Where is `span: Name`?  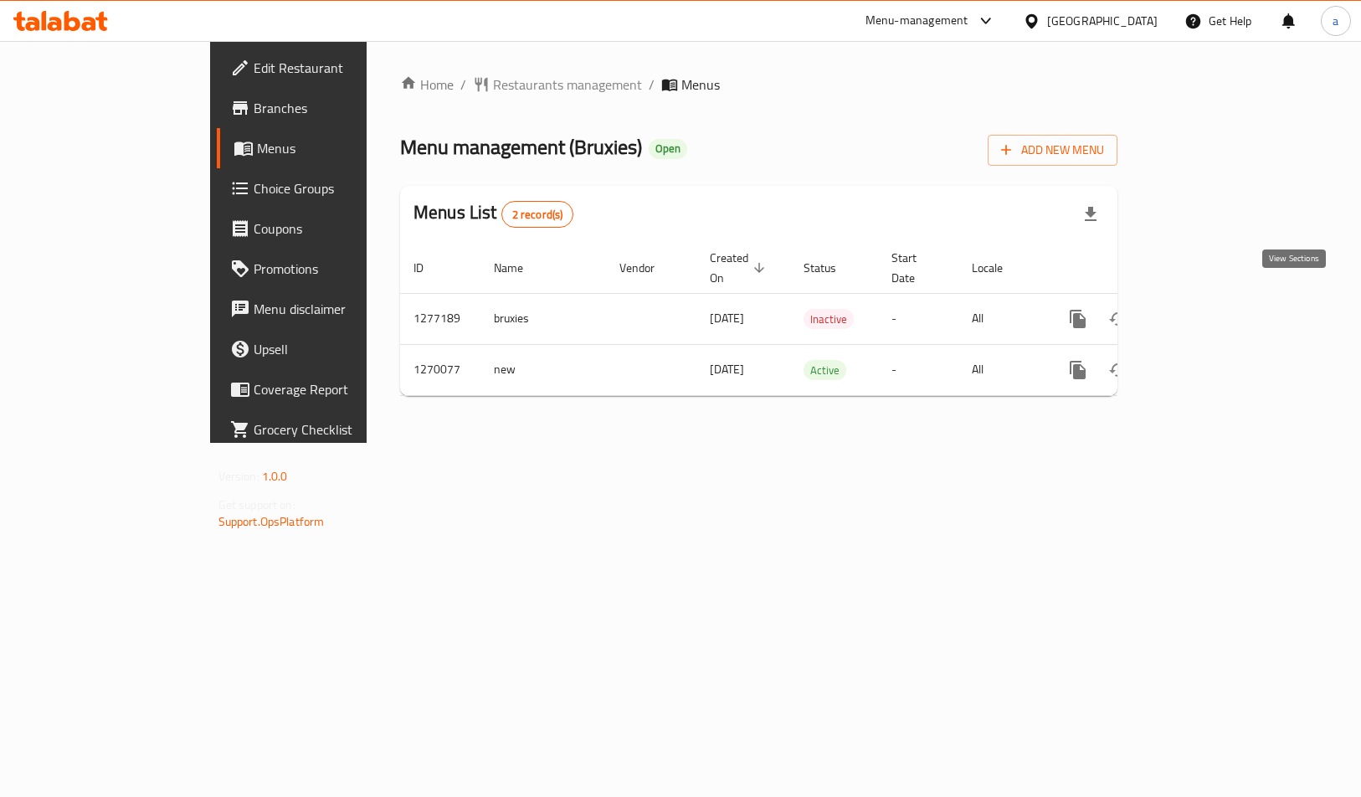
span: Name is located at coordinates (519, 268).